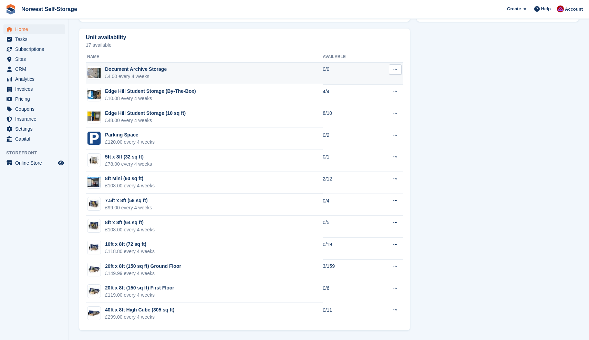 The image size is (589, 340). Describe the element at coordinates (36, 59) in the screenshot. I see `span: Sites` at that location.